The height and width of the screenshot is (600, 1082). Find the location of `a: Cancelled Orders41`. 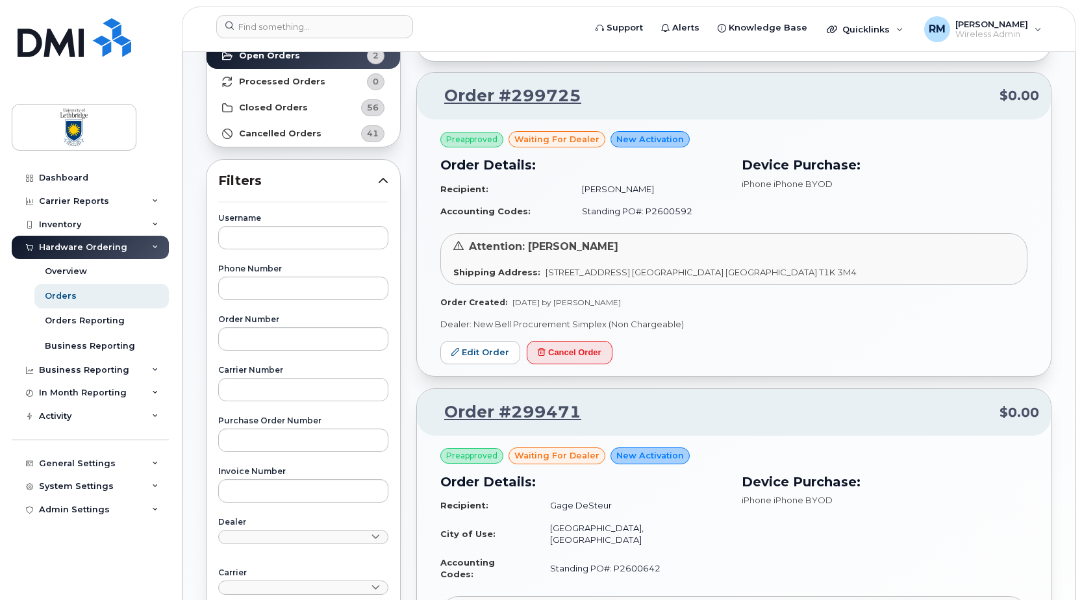

a: Cancelled Orders41 is located at coordinates (303, 134).